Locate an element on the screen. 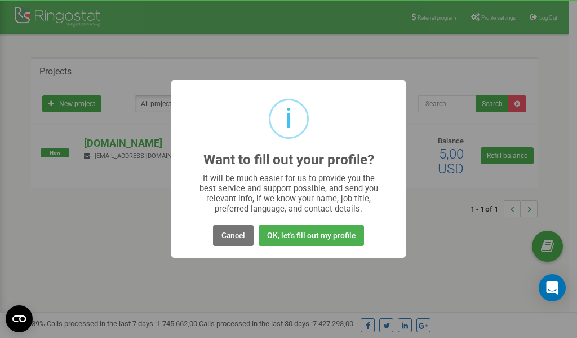 This screenshot has height=338, width=577. button: Cancel is located at coordinates (233, 235).